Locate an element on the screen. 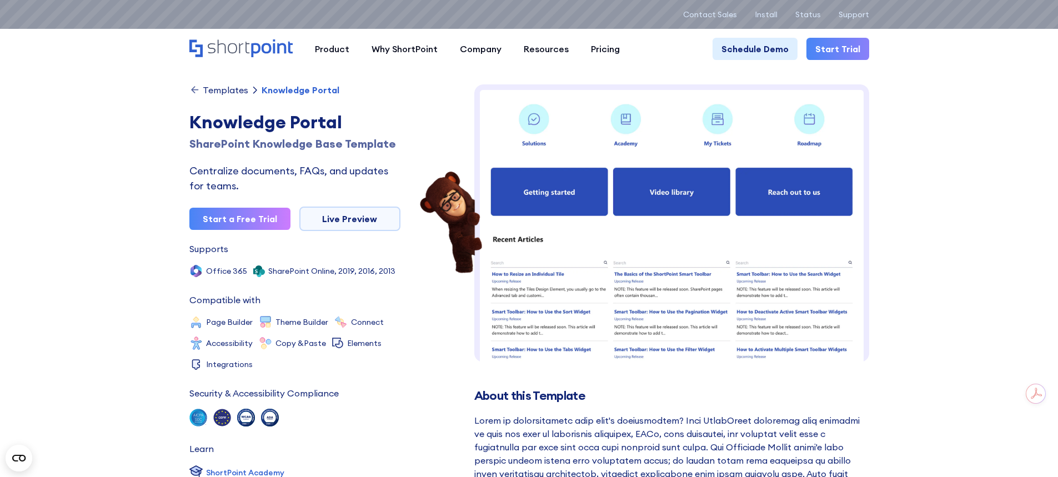 Image resolution: width=1058 pixels, height=477 pixels. a: Install is located at coordinates (766, 14).